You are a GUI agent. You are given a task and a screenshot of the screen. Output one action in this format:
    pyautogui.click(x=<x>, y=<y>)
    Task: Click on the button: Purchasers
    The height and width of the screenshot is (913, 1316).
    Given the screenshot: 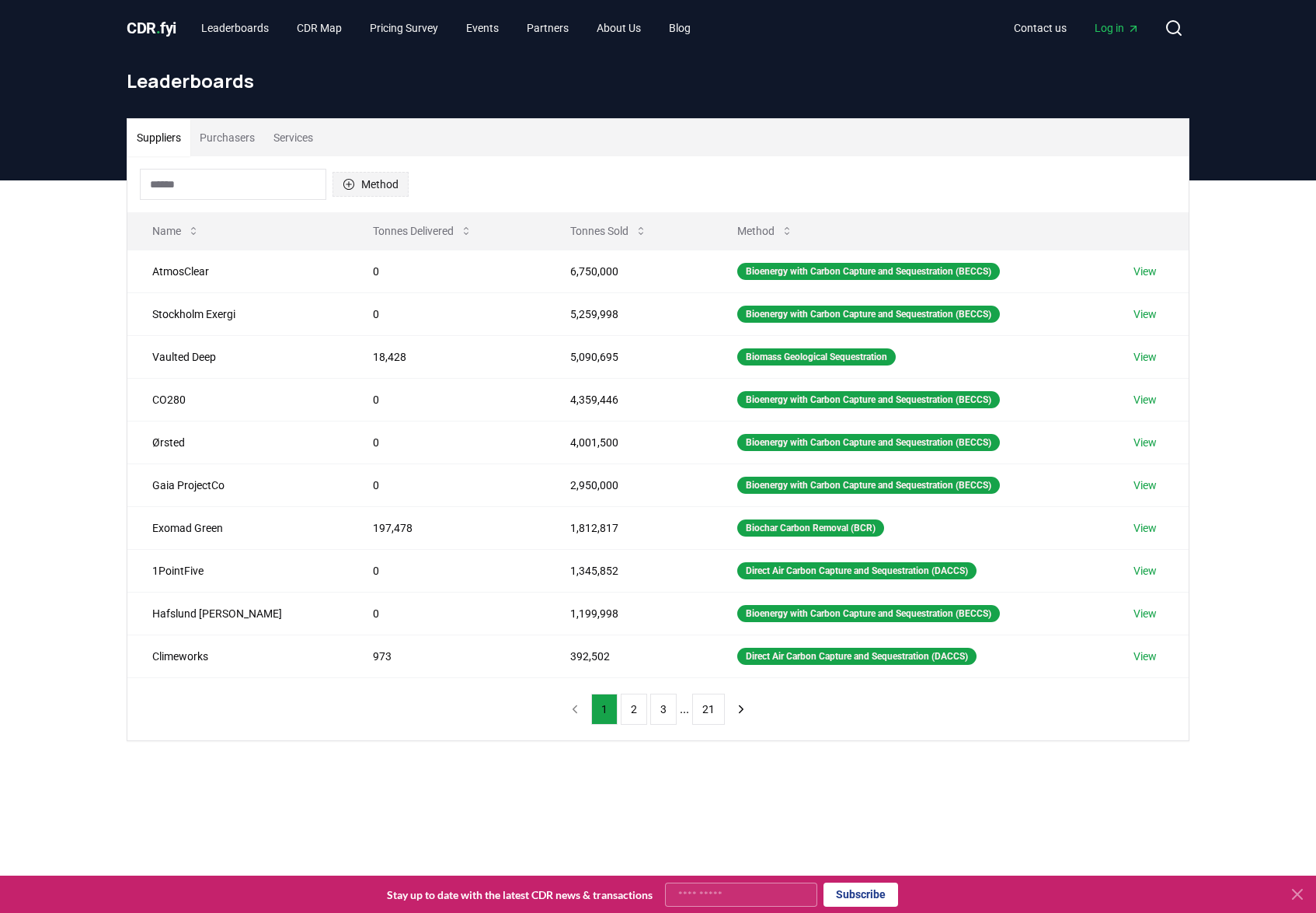 What is the action you would take?
    pyautogui.click(x=227, y=138)
    